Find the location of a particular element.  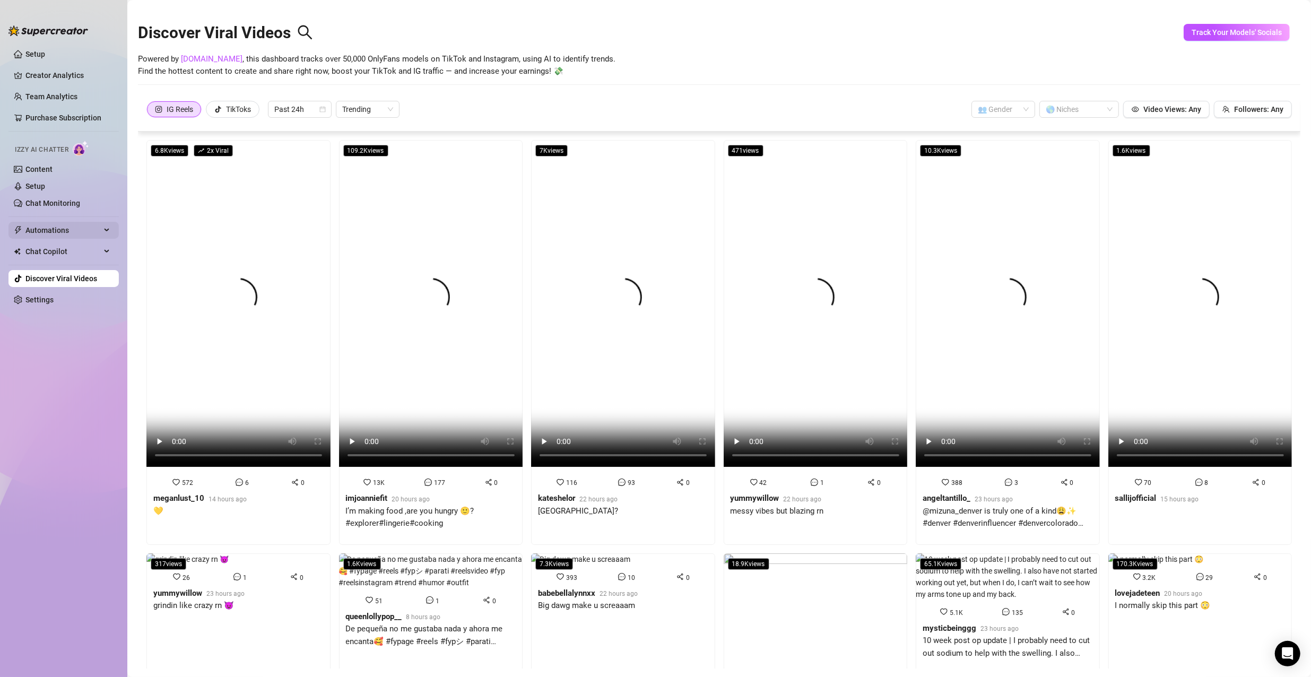

span: 572 is located at coordinates (187, 483).